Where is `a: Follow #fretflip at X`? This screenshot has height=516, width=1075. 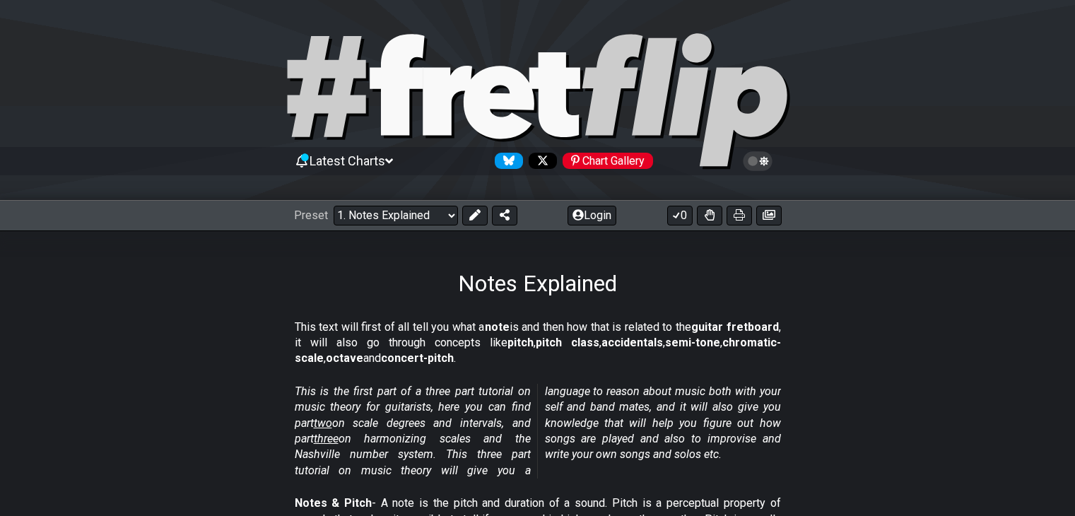 a: Follow #fretflip at X is located at coordinates (540, 160).